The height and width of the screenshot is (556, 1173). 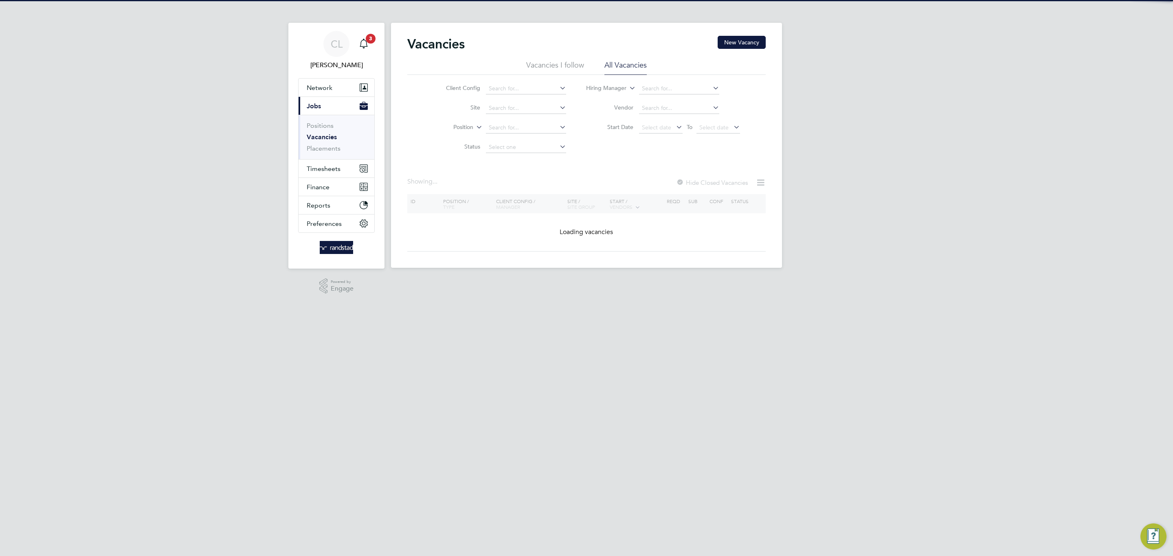 What do you see at coordinates (456, 147) in the screenshot?
I see `label: Status` at bounding box center [456, 147].